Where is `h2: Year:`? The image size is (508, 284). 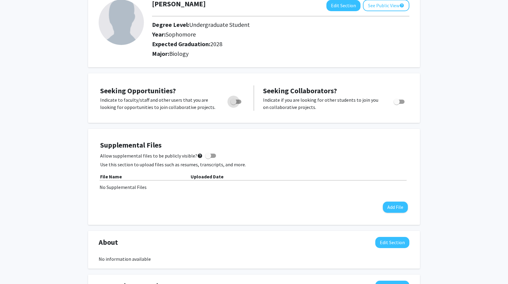 h2: Year: is located at coordinates (267, 34).